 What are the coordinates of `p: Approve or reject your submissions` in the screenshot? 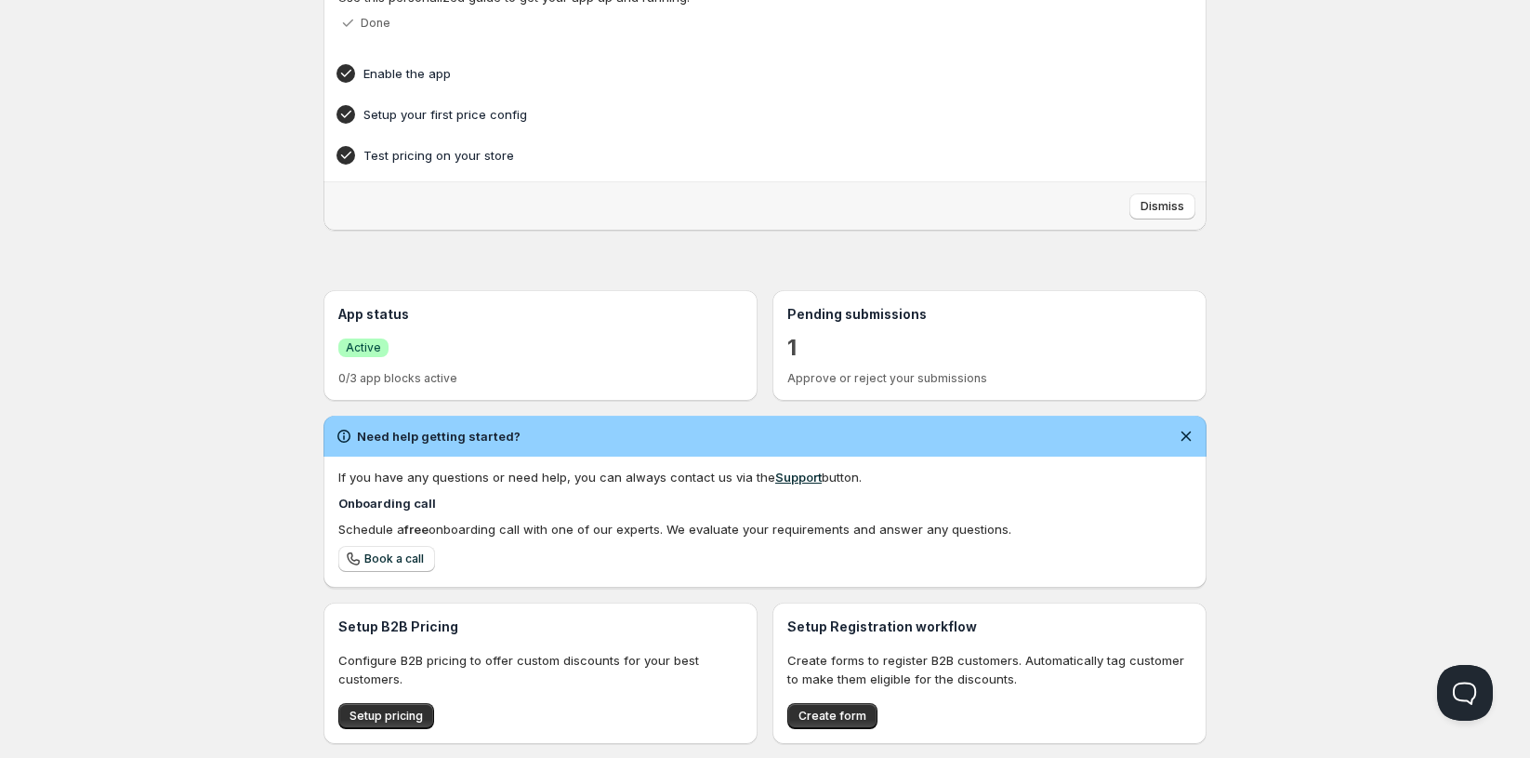 It's located at (989, 378).